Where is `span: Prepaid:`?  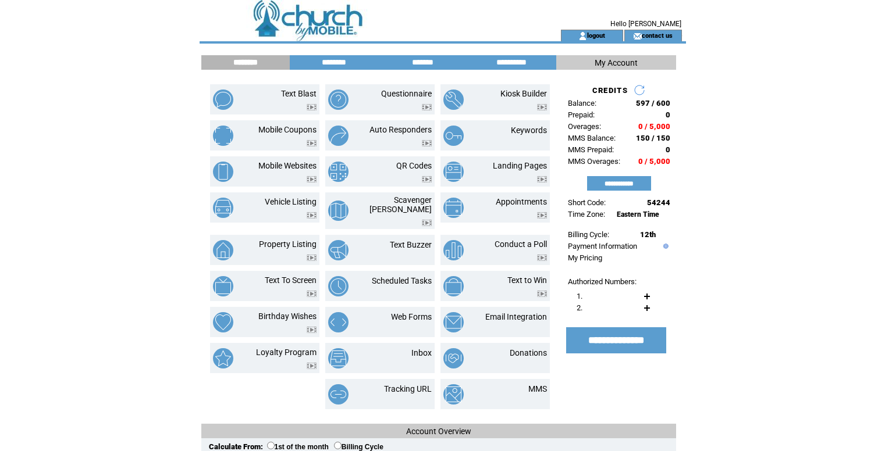
span: Prepaid: is located at coordinates (581, 115).